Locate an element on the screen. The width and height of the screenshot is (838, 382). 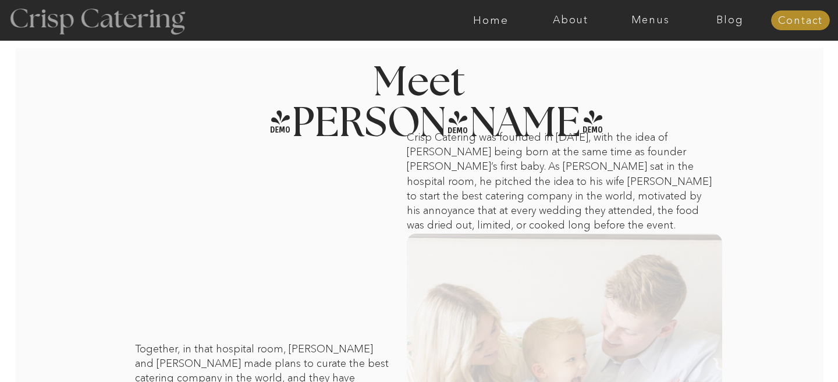
nav: Blog is located at coordinates (730, 20).